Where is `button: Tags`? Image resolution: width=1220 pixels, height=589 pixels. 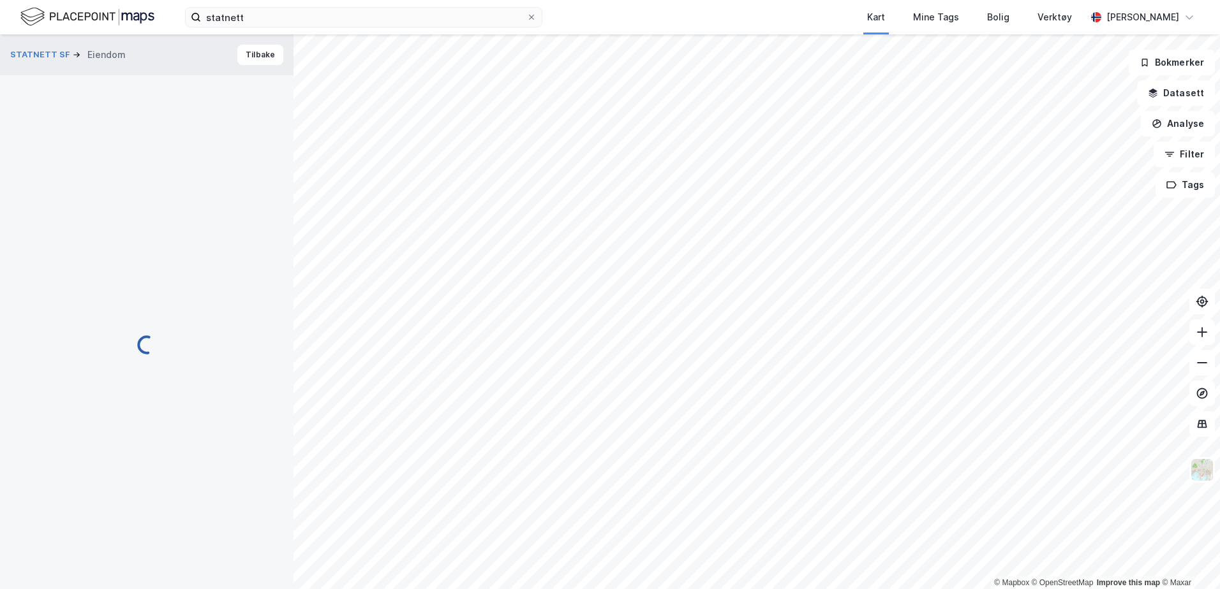
button: Tags is located at coordinates (1185, 185).